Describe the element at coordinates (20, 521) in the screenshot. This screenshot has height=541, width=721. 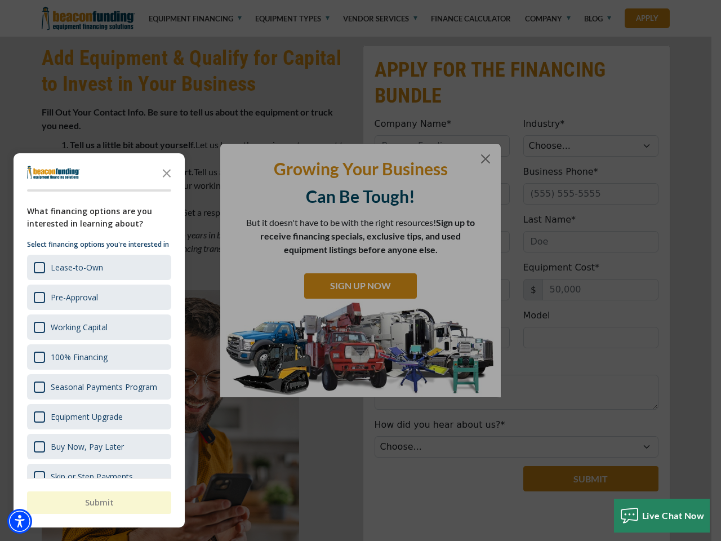
I see `div: Accessibility Menu` at that location.